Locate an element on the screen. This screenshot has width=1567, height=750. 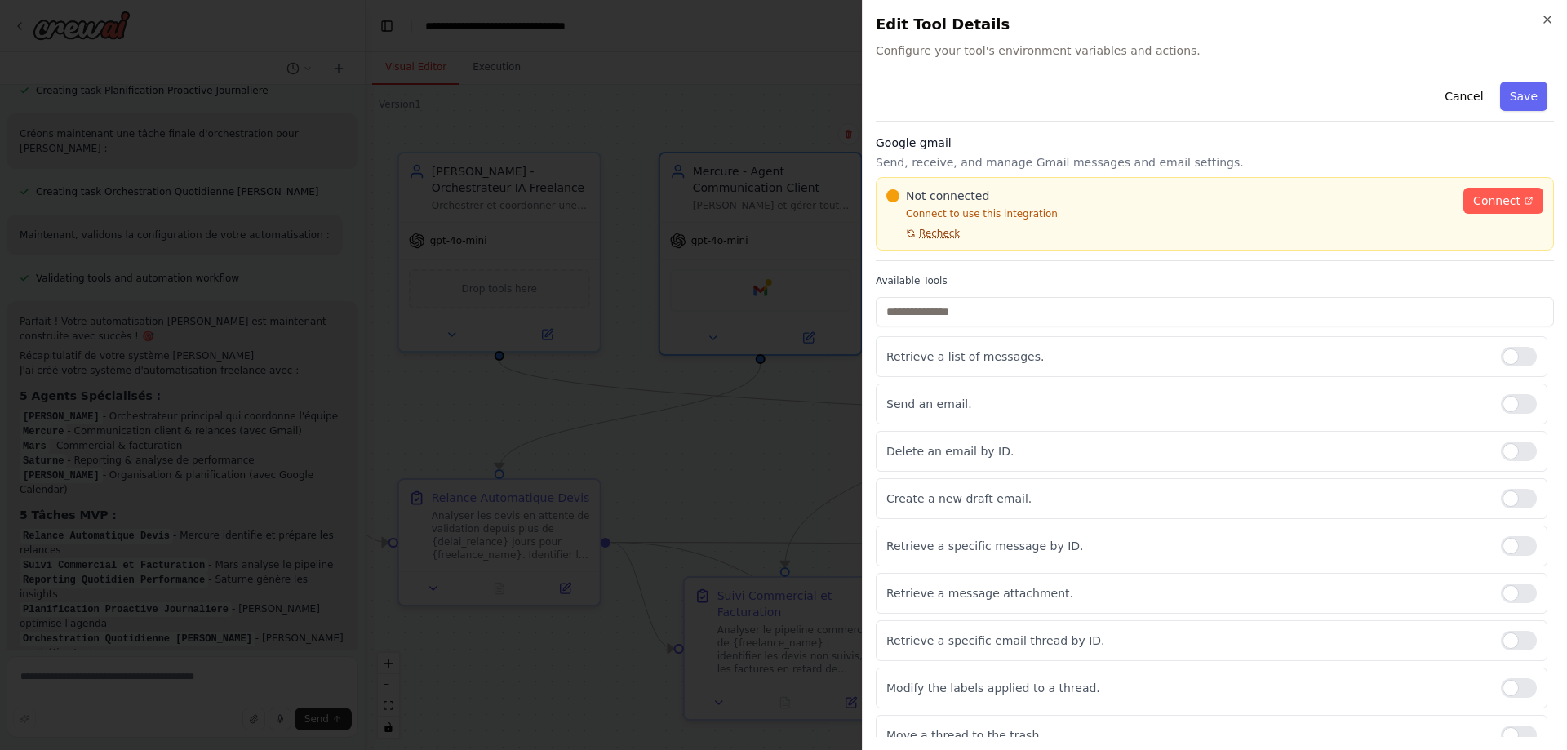
p: Retrieve a message attachment. is located at coordinates (1187, 594).